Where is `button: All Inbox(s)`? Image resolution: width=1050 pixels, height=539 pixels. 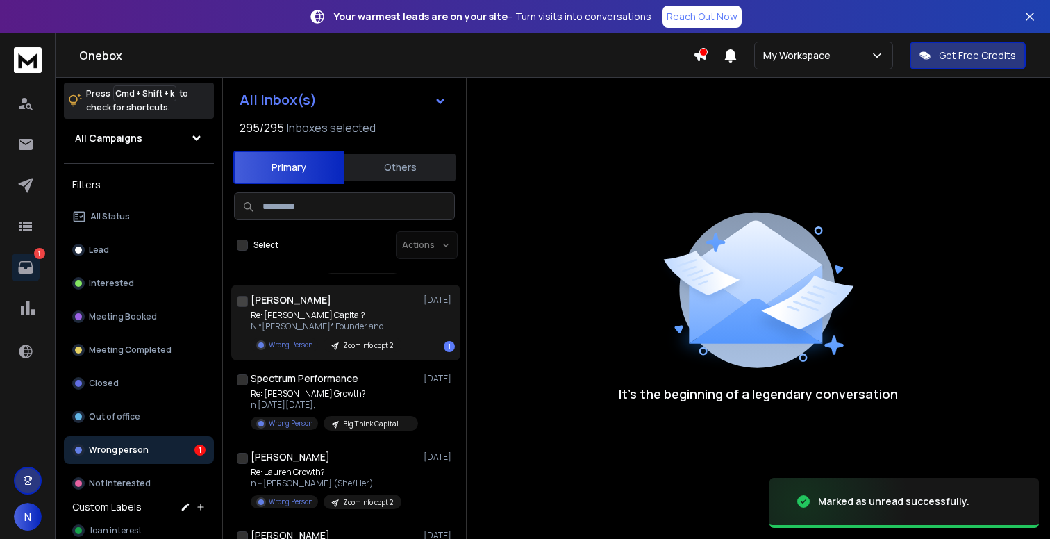 button: All Inbox(s) is located at coordinates (343, 100).